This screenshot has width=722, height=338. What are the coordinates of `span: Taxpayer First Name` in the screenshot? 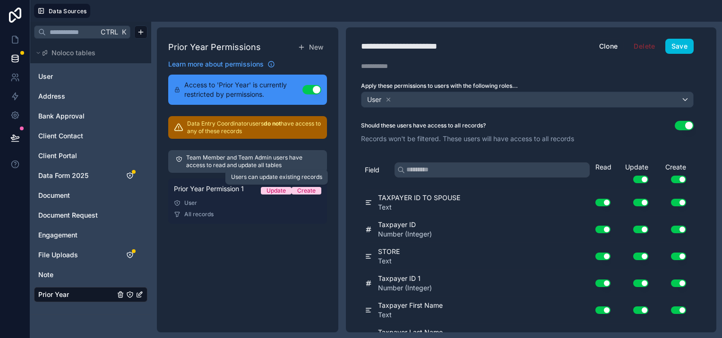 It's located at (410, 306).